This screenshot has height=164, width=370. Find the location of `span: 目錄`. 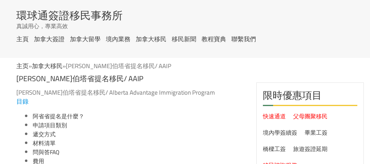

span: 目錄 is located at coordinates (22, 101).